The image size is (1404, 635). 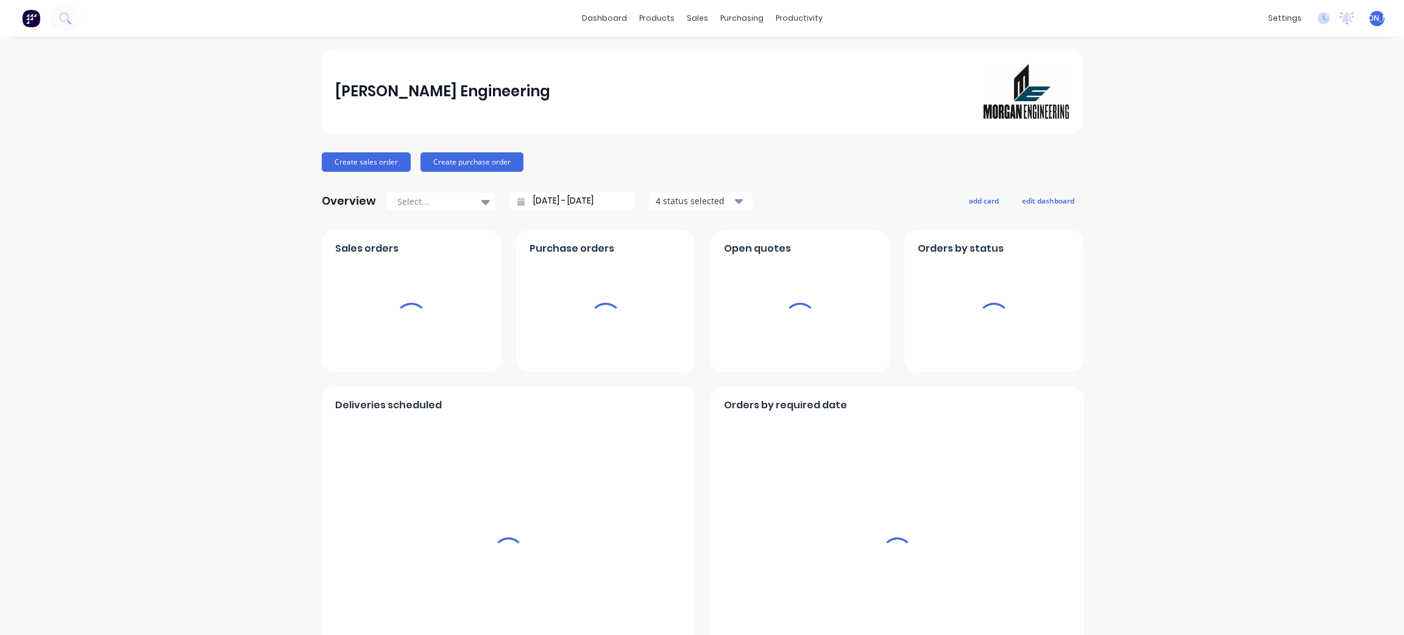 I want to click on button: Create purchase order, so click(x=472, y=162).